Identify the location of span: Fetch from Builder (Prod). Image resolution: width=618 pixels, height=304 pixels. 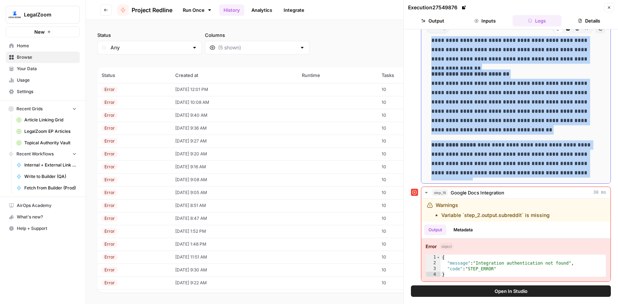
(50, 188).